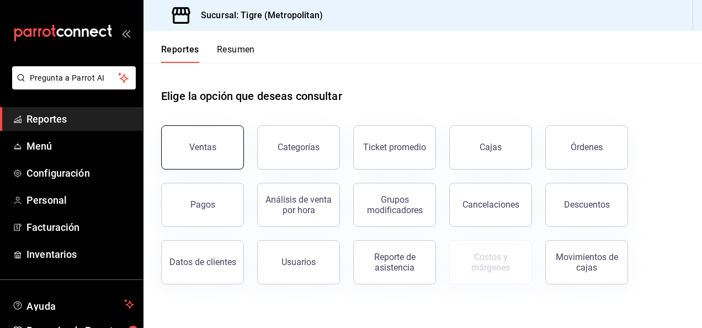  Describe the element at coordinates (208, 54) in the screenshot. I see `div: navigation tabs` at that location.